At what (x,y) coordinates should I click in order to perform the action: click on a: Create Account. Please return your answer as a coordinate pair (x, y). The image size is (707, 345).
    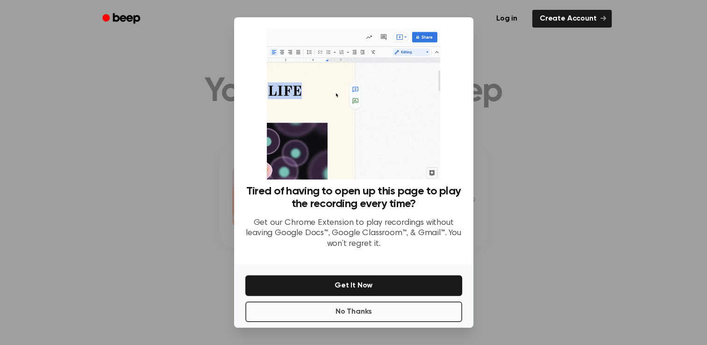
    Looking at the image, I should click on (572, 19).